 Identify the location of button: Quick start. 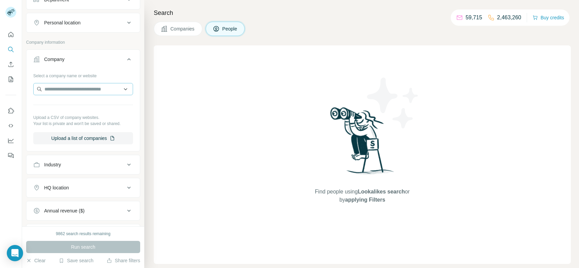
(11, 35).